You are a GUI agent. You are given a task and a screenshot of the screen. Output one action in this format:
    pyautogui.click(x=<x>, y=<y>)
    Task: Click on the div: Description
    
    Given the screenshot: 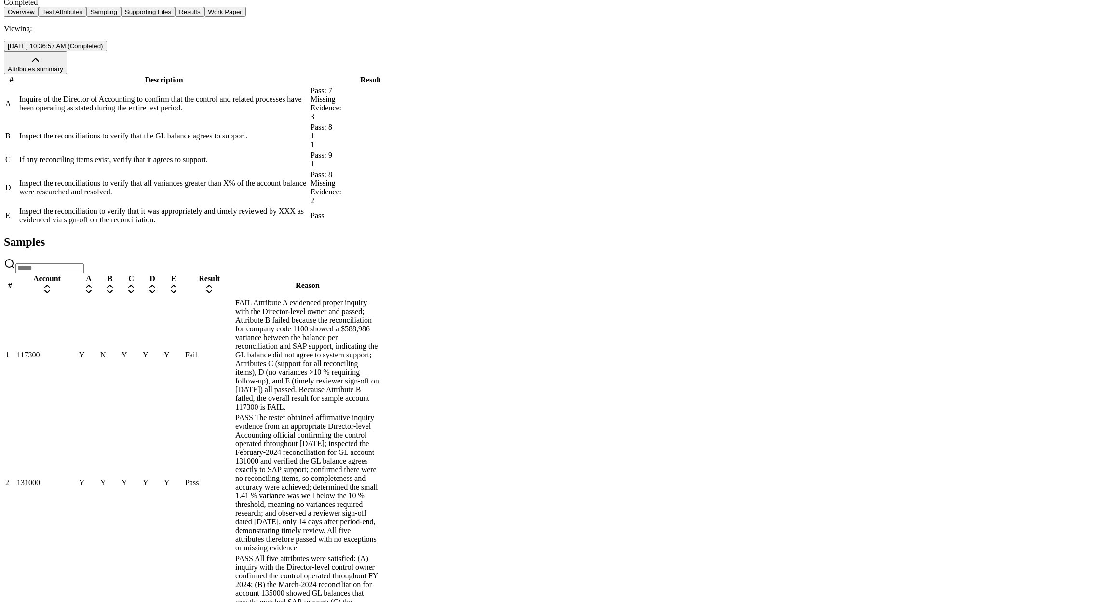 What is the action you would take?
    pyautogui.click(x=164, y=80)
    